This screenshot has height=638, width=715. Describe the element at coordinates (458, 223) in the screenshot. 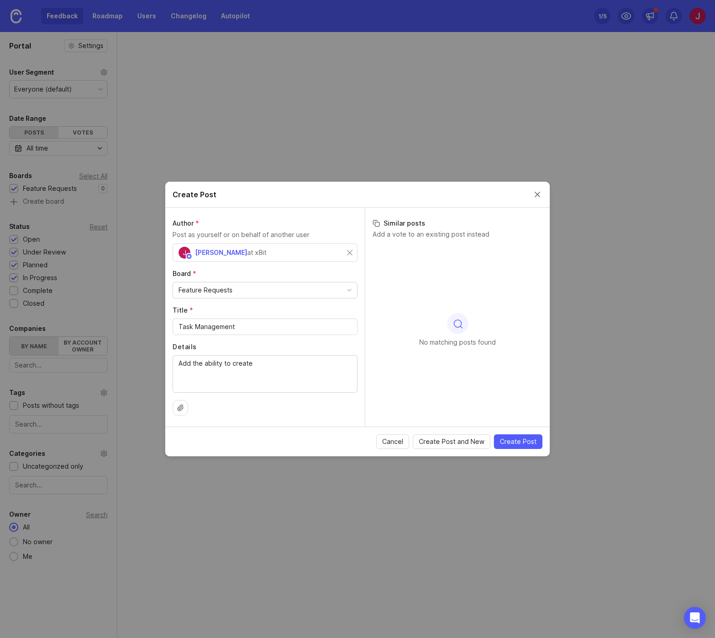

I see `h3: Similar posts` at that location.